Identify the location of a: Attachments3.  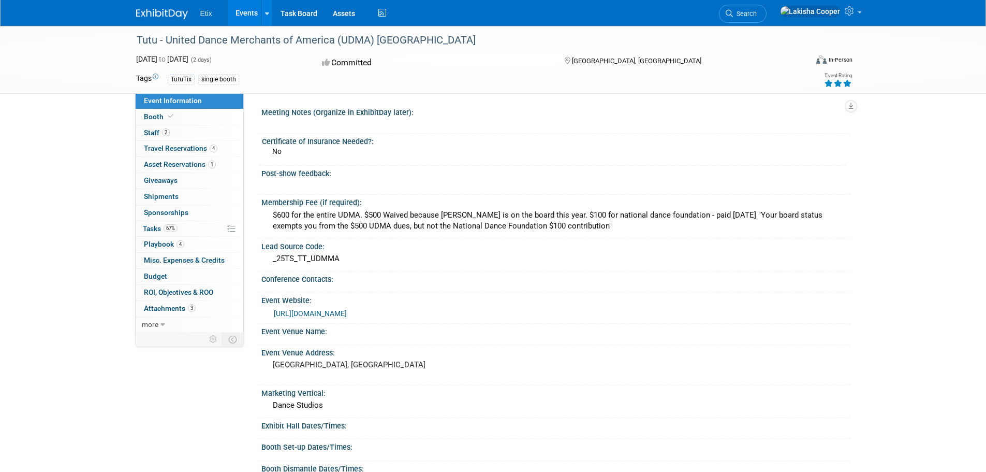
(190, 309).